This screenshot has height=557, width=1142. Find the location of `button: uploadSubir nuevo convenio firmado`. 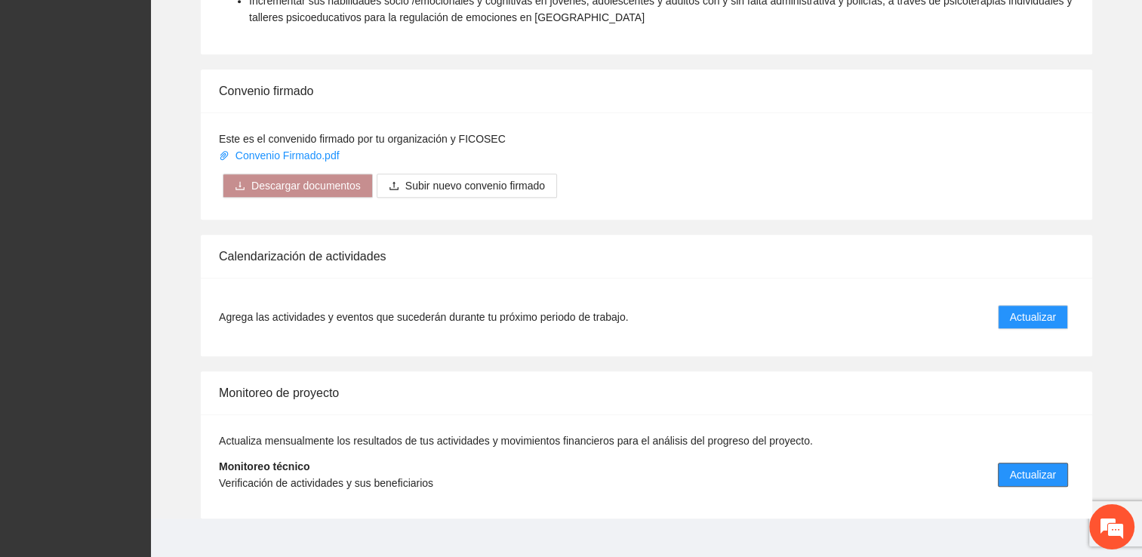

button: uploadSubir nuevo convenio firmado is located at coordinates (467, 186).